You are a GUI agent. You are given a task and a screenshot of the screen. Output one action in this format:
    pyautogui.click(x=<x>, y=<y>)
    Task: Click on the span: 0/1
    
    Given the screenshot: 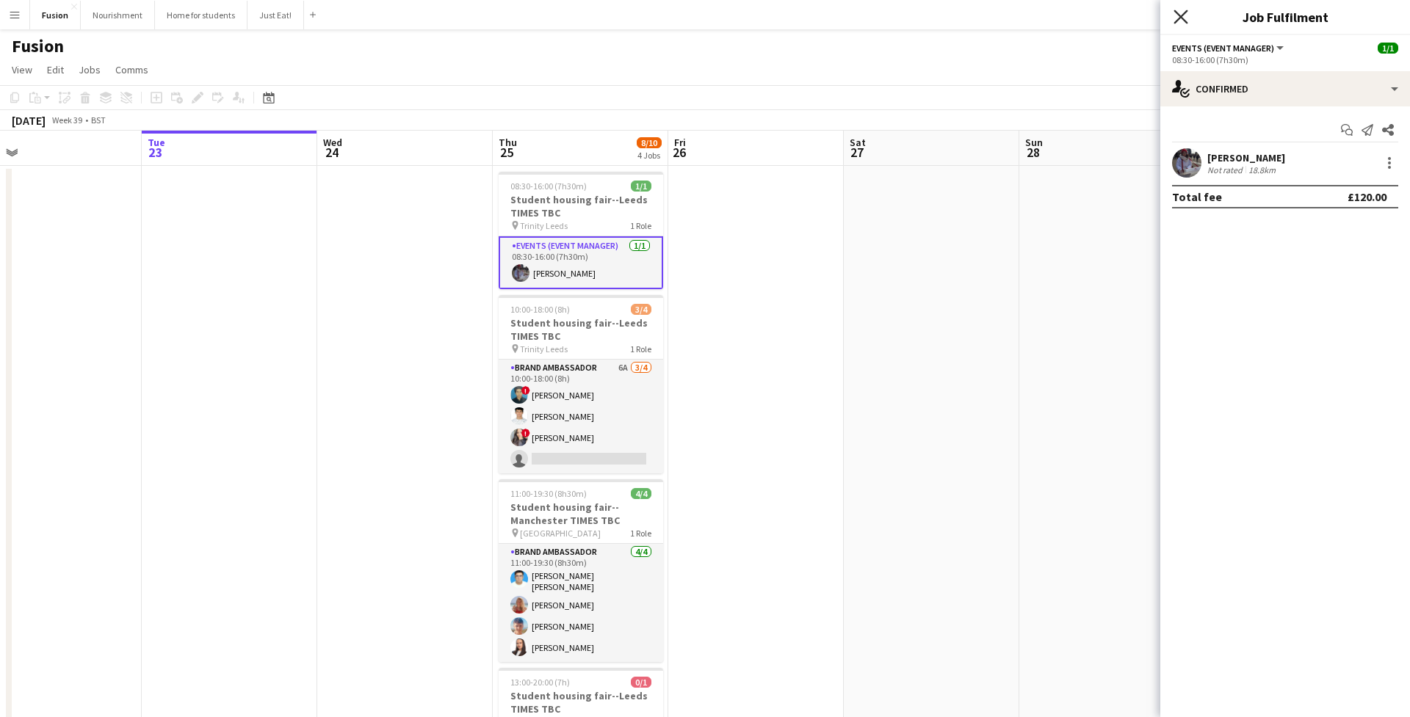 What is the action you would take?
    pyautogui.click(x=641, y=682)
    